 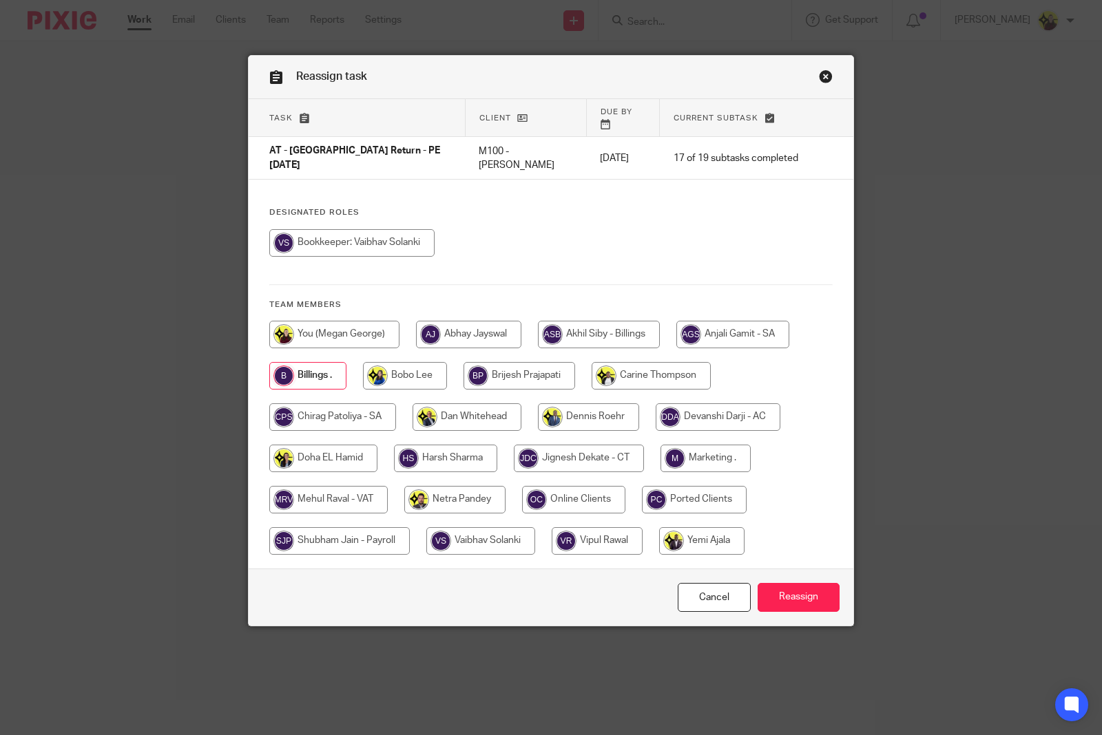 What do you see at coordinates (735, 158) in the screenshot?
I see `td: 17 of 19 subtasks completed` at bounding box center [735, 158].